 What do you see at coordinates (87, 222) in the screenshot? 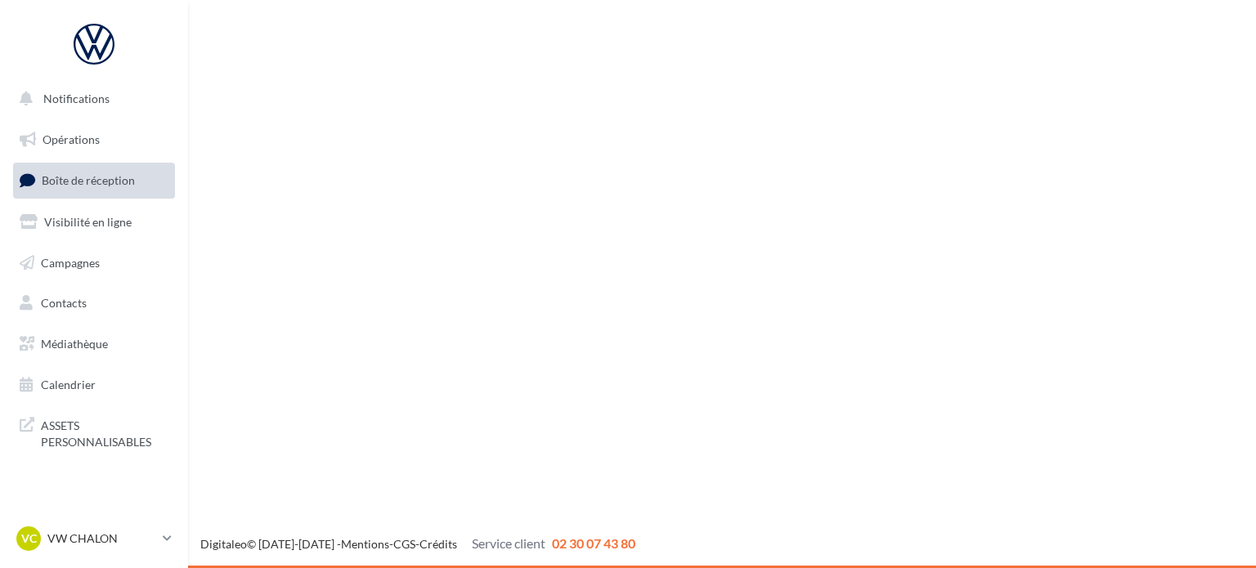
I see `span: Visibilité en ligne` at bounding box center [87, 222].